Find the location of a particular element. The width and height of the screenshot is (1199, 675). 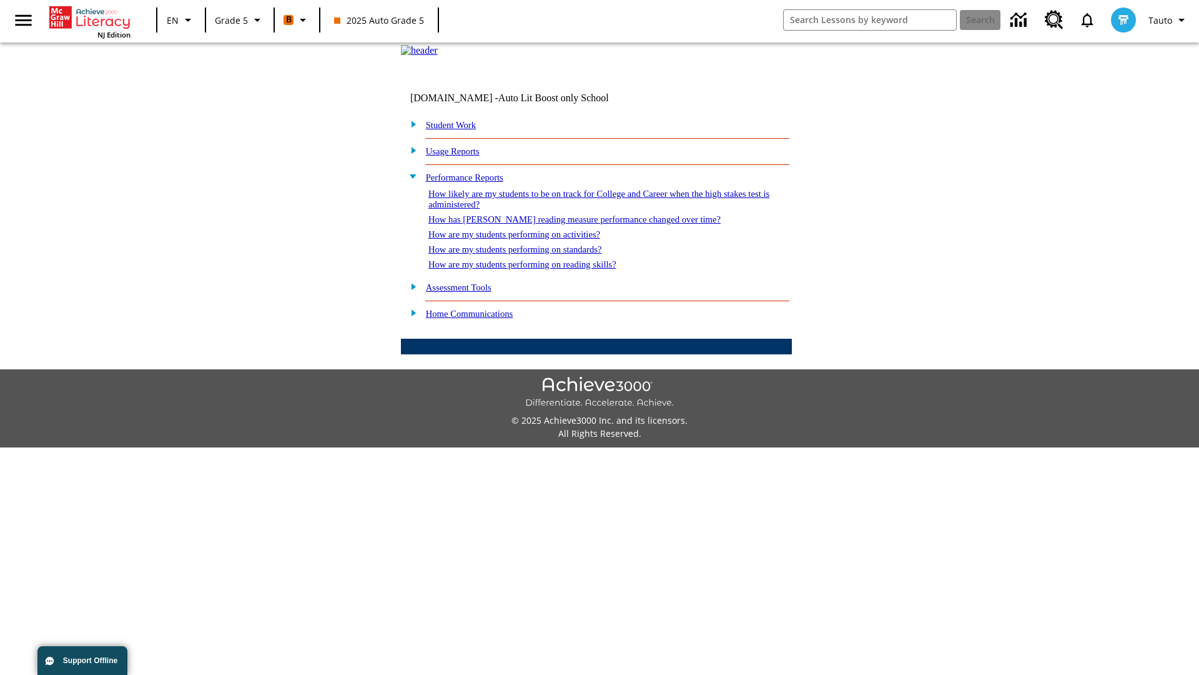

a: How are my students performing on activities? is located at coordinates (514, 234).